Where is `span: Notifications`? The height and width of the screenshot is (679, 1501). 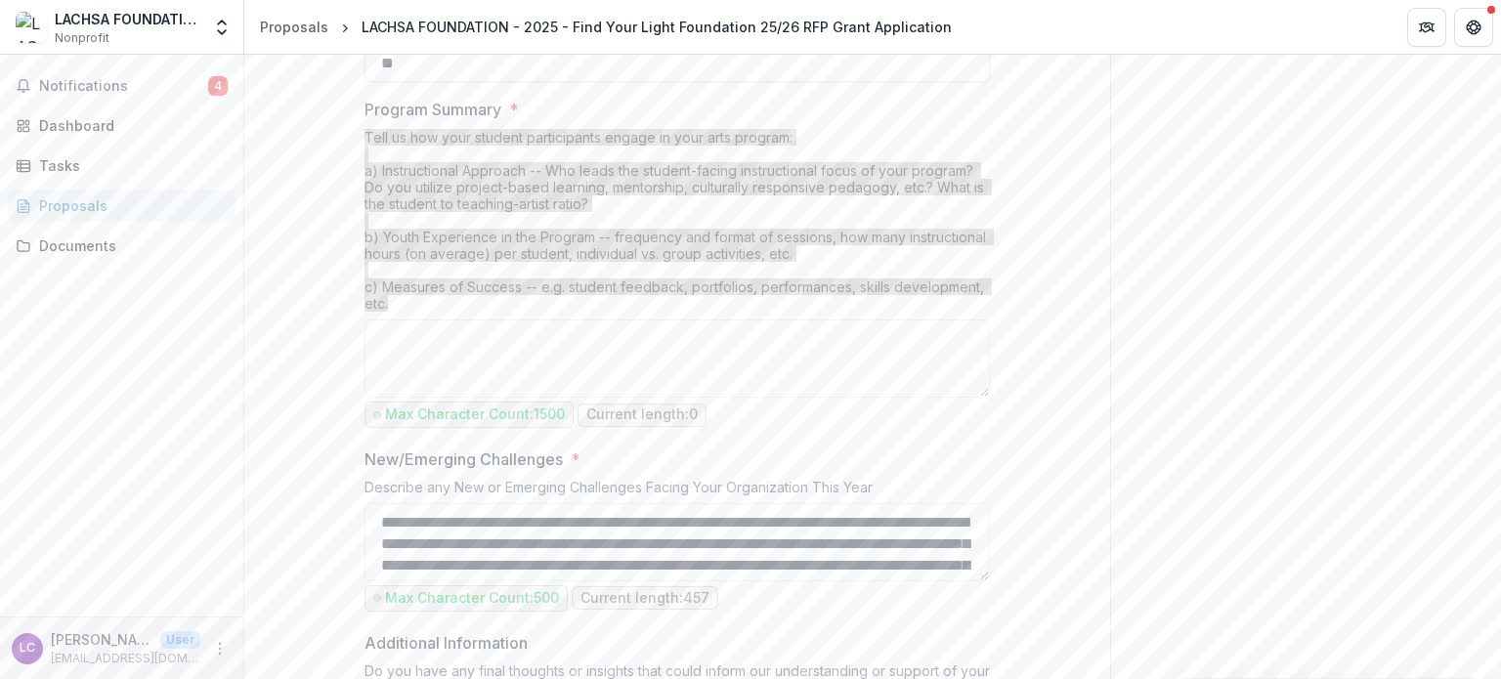
span: Notifications is located at coordinates (123, 86).